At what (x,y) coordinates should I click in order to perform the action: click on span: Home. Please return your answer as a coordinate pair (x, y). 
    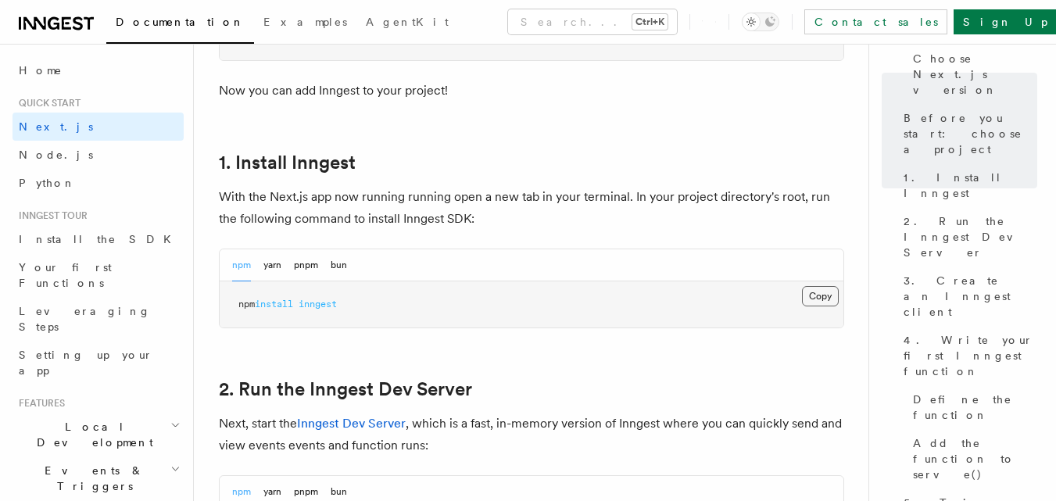
    Looking at the image, I should click on (41, 70).